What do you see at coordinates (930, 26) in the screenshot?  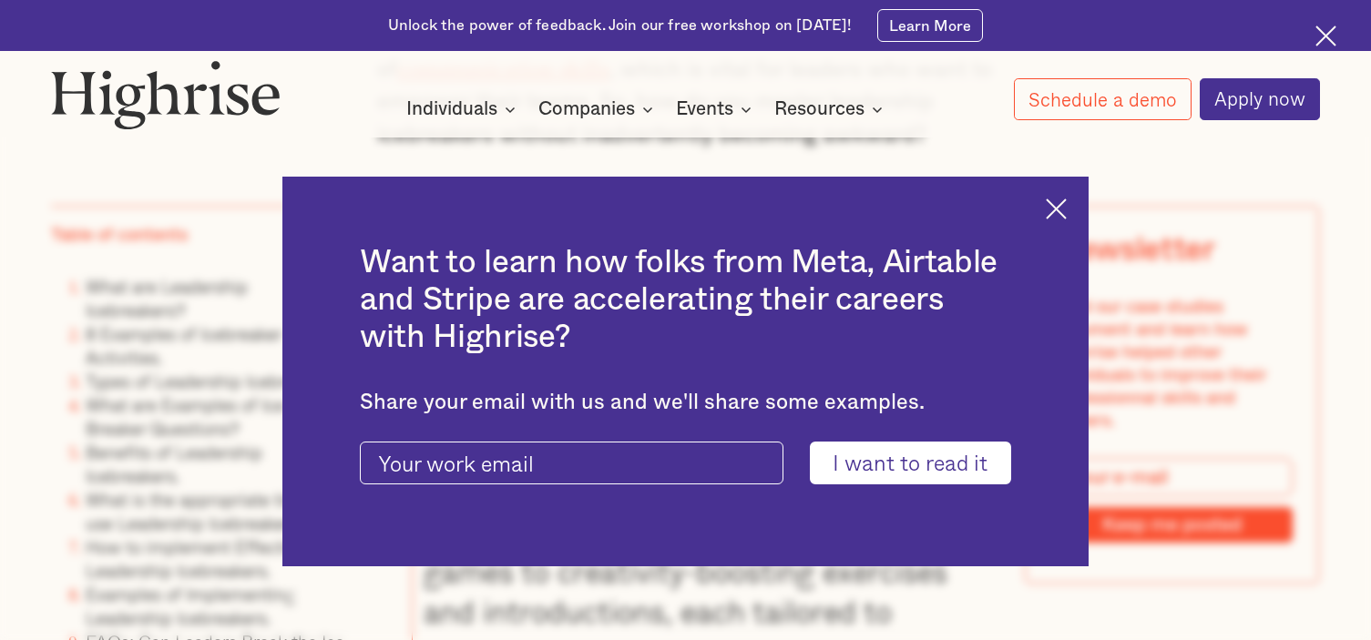 I see `a: Learn More` at bounding box center [930, 26].